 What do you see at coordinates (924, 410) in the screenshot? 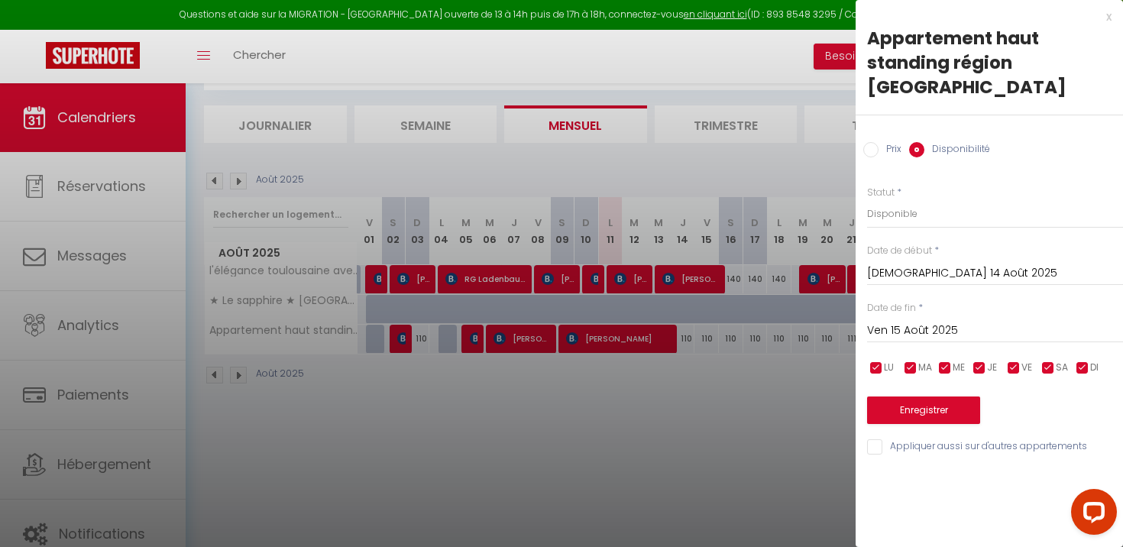
I see `button: Enregistrer` at bounding box center [924, 410].